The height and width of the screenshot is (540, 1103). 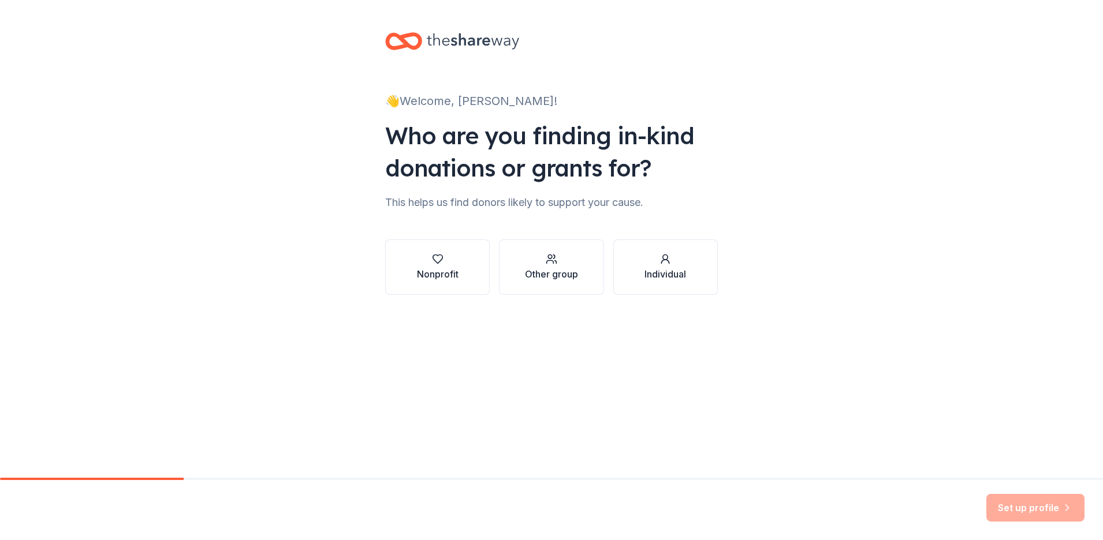 I want to click on div: Nonprofit, so click(x=438, y=274).